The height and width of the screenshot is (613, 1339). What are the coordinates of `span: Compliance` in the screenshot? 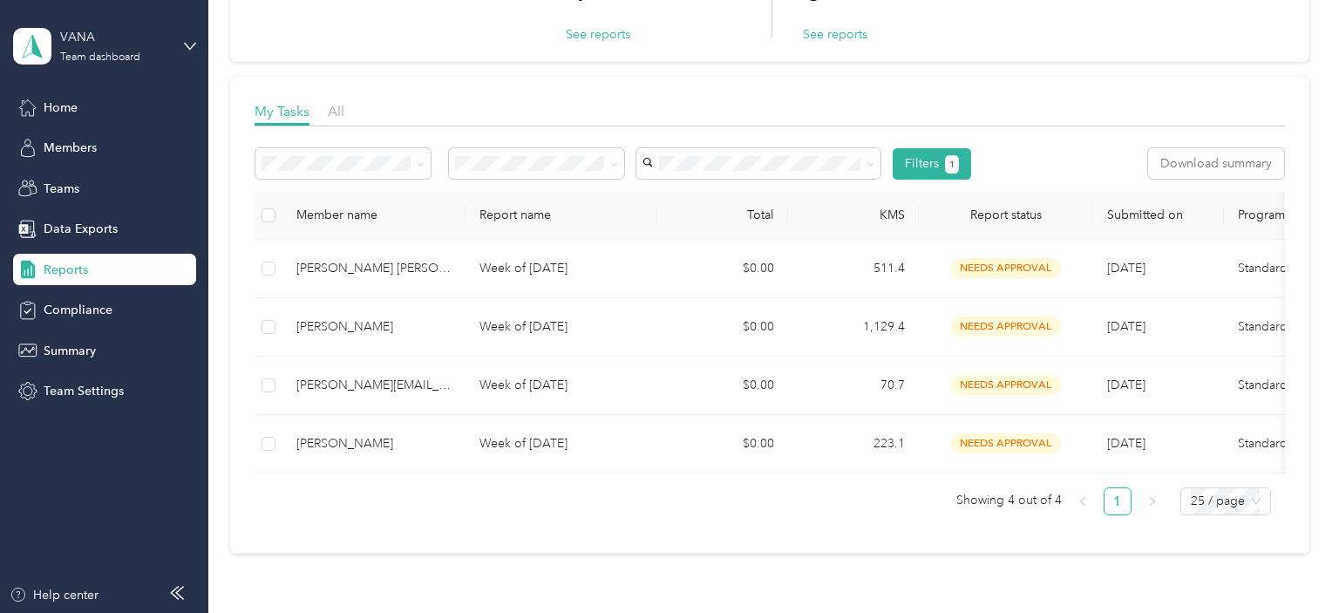 It's located at (78, 309).